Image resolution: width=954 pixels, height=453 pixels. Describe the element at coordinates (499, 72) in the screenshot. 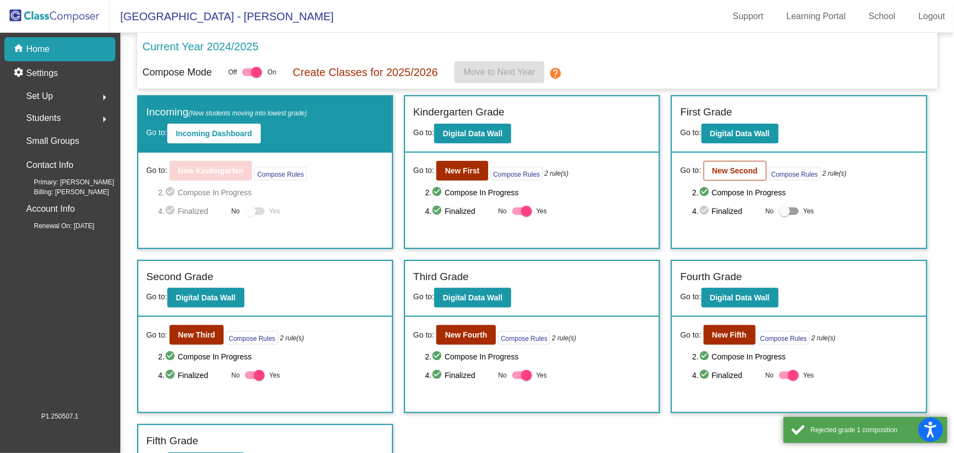

I see `span: Move to Next Year` at that location.